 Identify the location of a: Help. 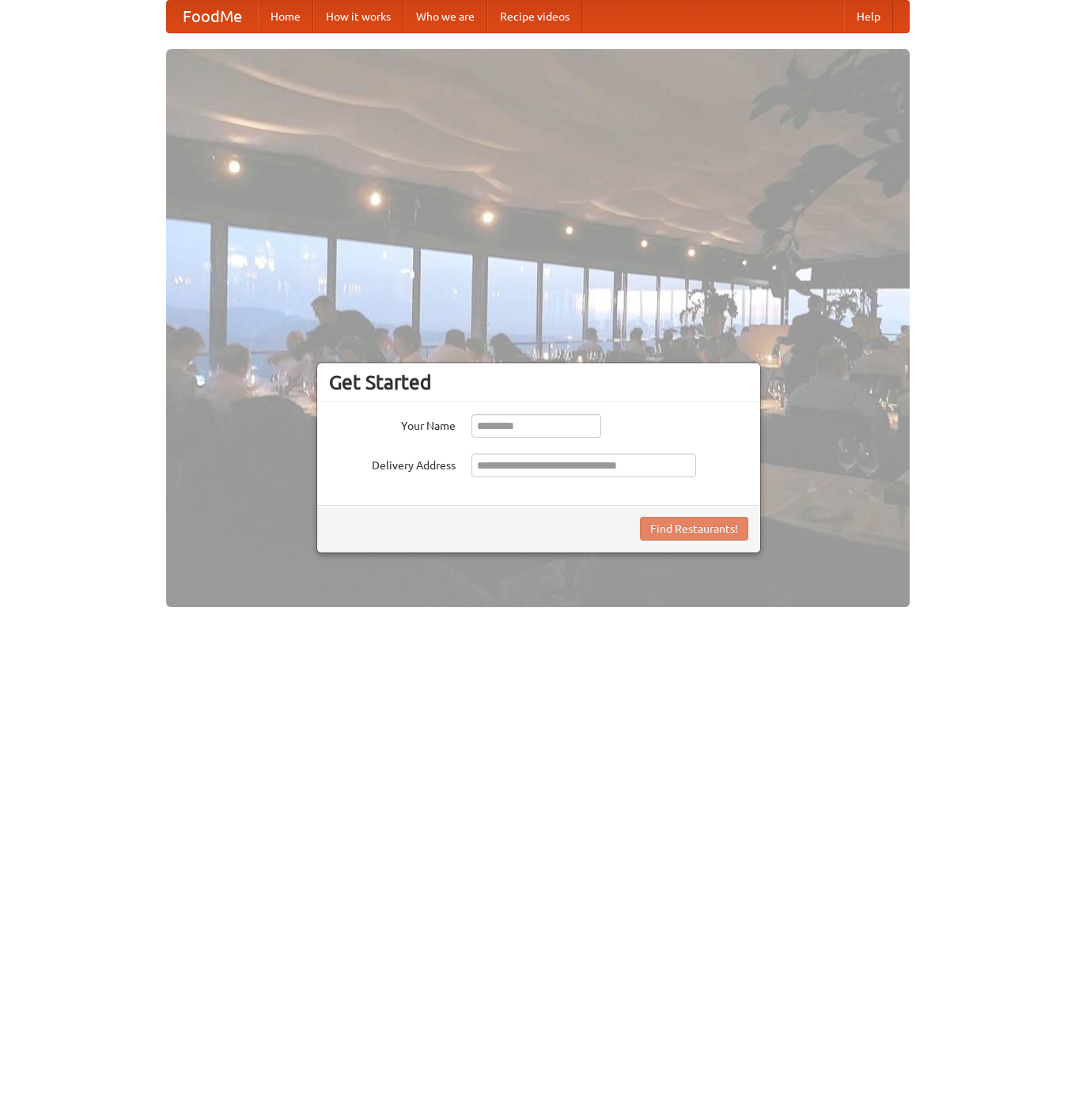
(868, 16).